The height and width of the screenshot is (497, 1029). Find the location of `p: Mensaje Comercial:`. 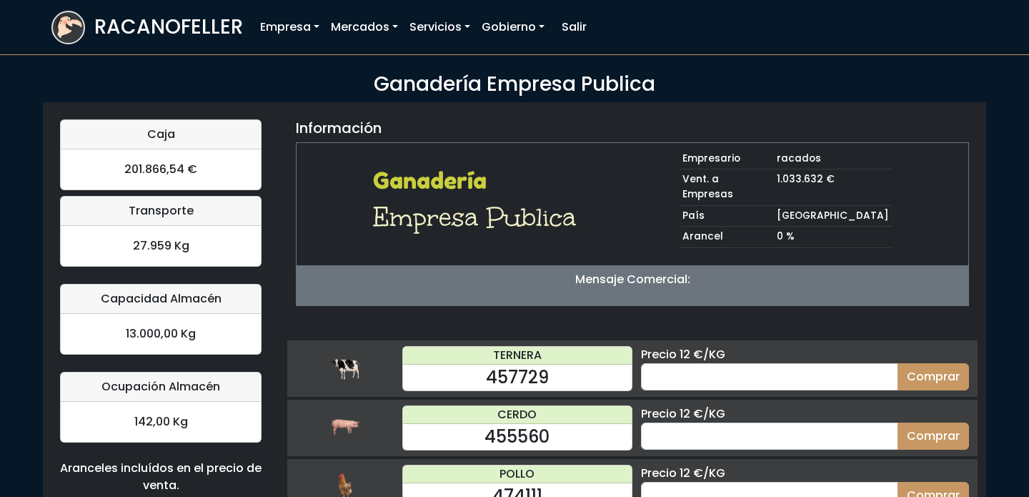

p: Mensaje Comercial: is located at coordinates (632, 279).